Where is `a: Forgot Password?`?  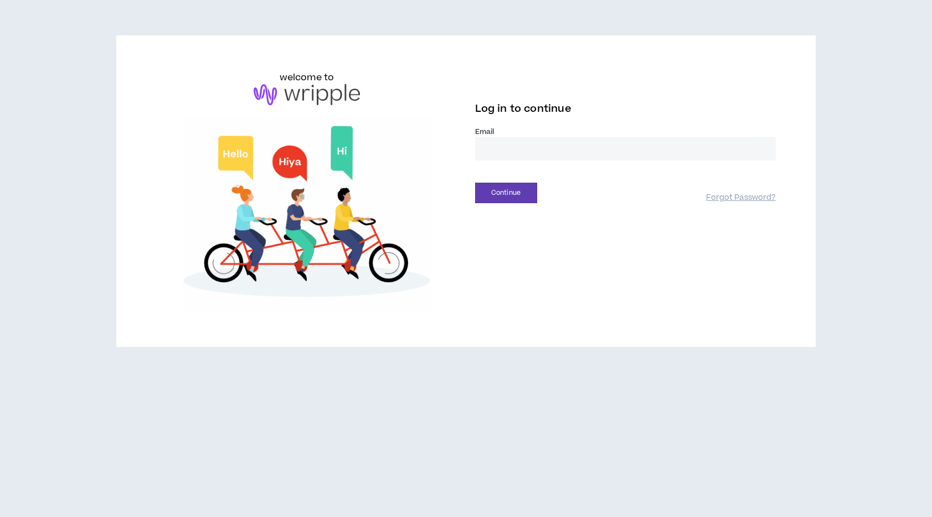
a: Forgot Password? is located at coordinates (740, 198).